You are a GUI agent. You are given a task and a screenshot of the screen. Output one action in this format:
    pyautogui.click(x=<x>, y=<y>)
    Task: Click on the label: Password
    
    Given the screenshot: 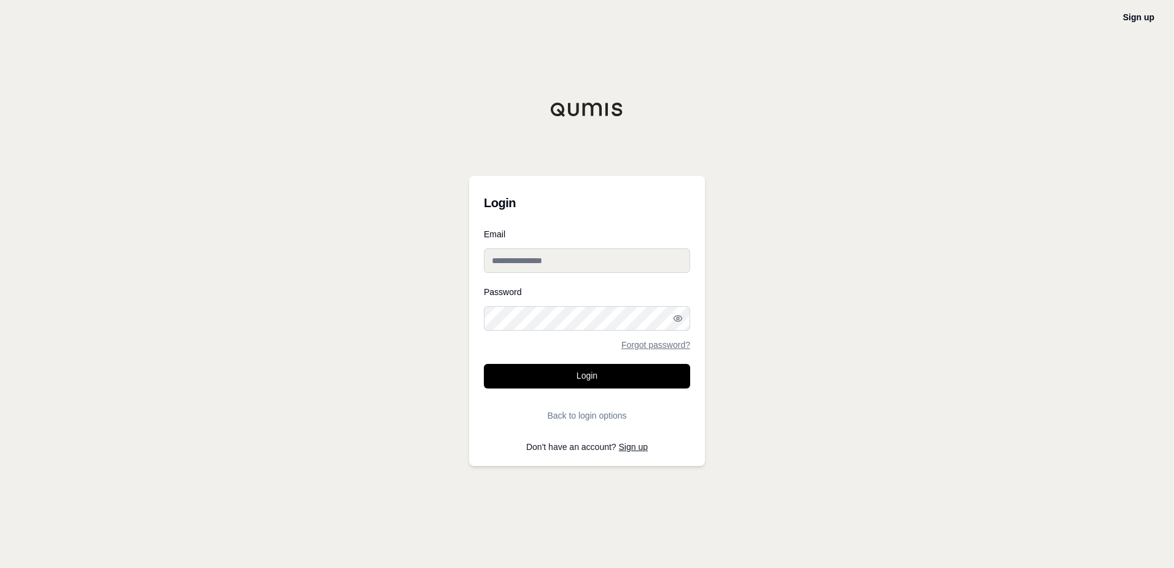 What is the action you would take?
    pyautogui.click(x=587, y=292)
    